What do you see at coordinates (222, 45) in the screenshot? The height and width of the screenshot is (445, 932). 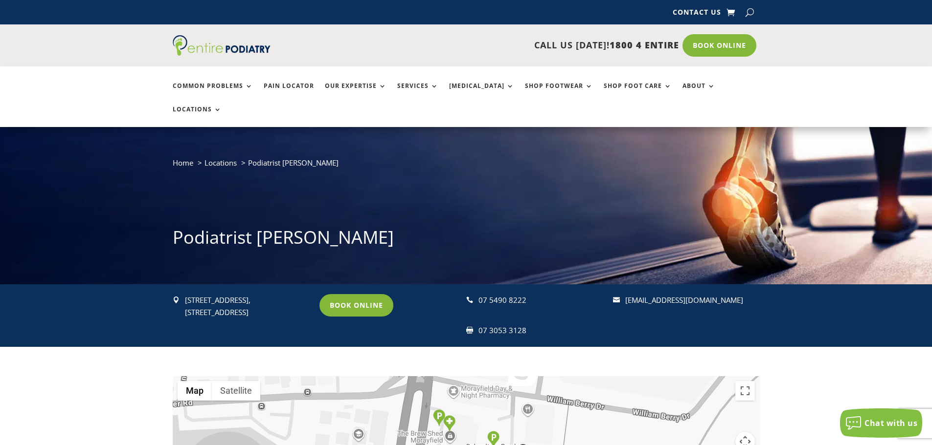 I see `img: logo (1)` at bounding box center [222, 45].